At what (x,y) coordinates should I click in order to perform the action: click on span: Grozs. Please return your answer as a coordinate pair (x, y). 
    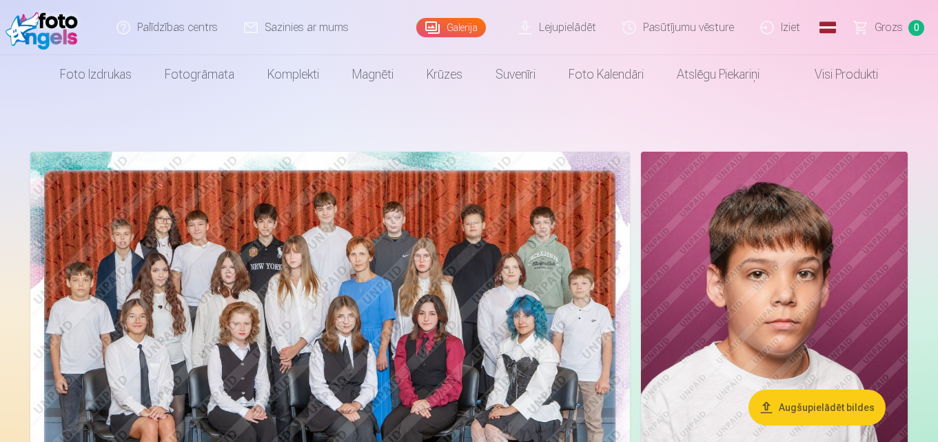
    Looking at the image, I should click on (889, 28).